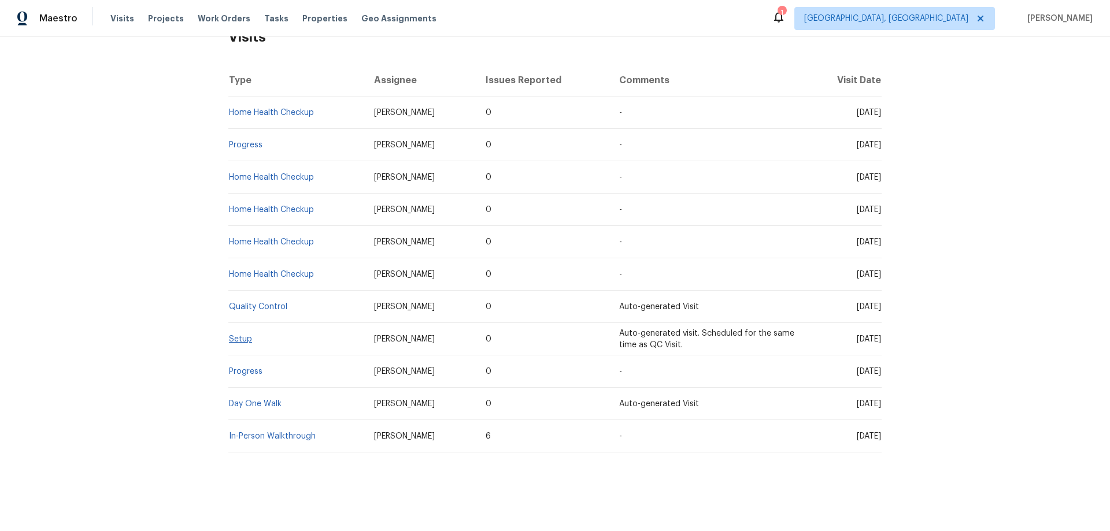 The height and width of the screenshot is (531, 1110). I want to click on span: 6, so click(488, 437).